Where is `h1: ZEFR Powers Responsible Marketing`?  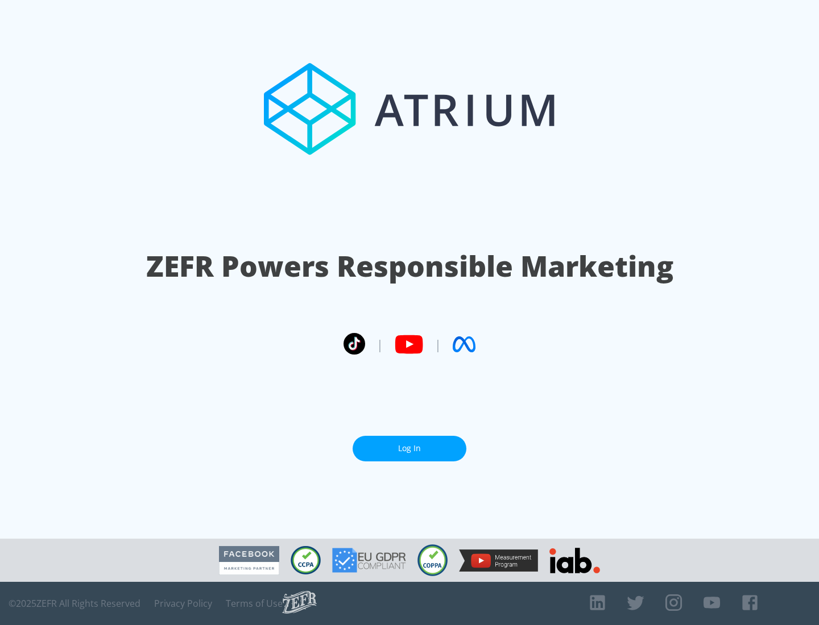
h1: ZEFR Powers Responsible Marketing is located at coordinates (409, 266).